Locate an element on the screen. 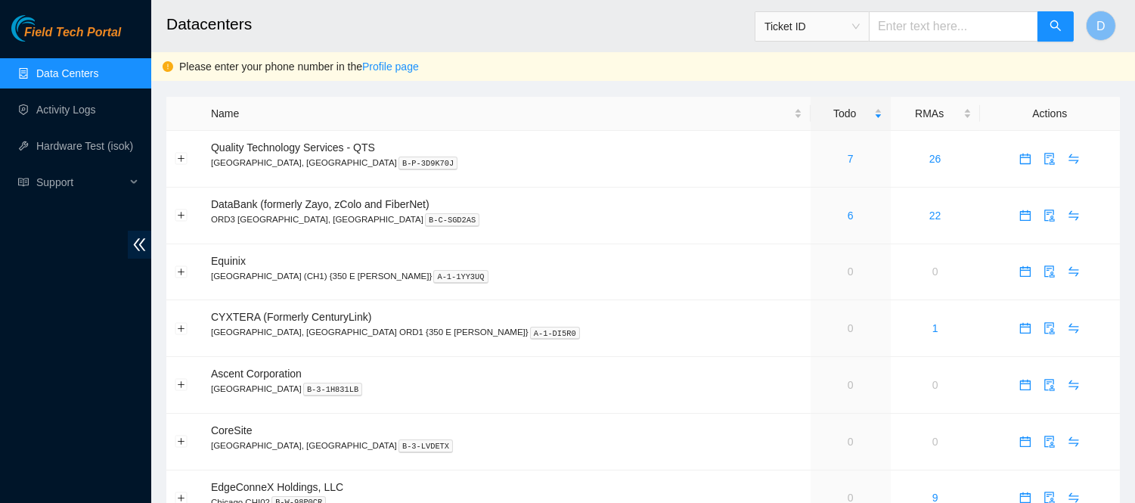 Image resolution: width=1135 pixels, height=503 pixels. a: Hardware Test (isok) is located at coordinates (85, 146).